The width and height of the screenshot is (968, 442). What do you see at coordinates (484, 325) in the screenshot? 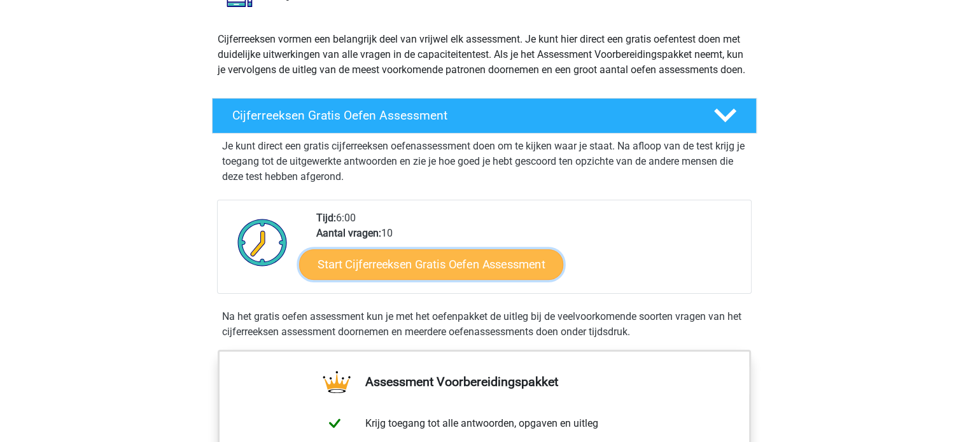
I see `div: Na het gratis oefen assessment kun je met het oefenpakket de uitleg bij de veelvoorkomende soorte...` at bounding box center [484, 325].